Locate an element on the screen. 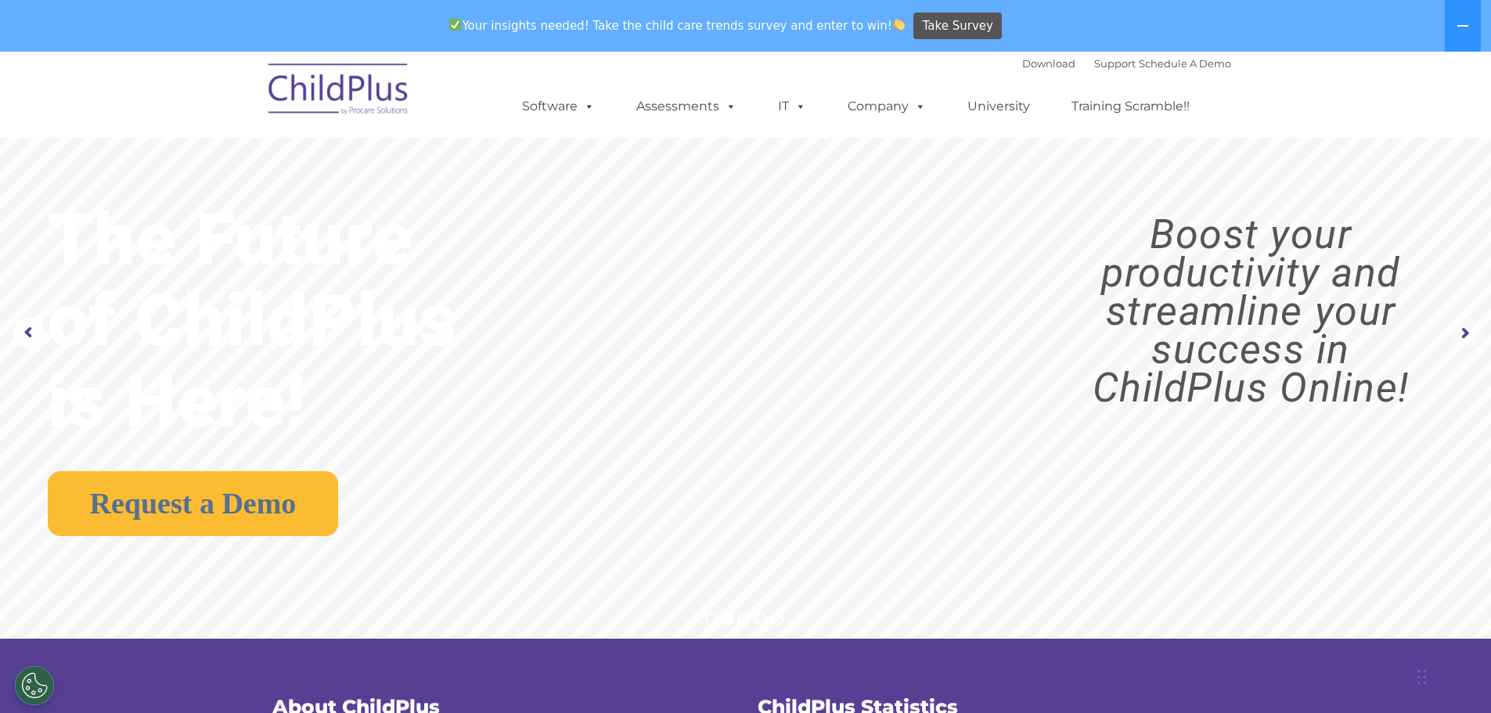 Image resolution: width=1491 pixels, height=713 pixels. a: Training Scramble!! is located at coordinates (1130, 106).